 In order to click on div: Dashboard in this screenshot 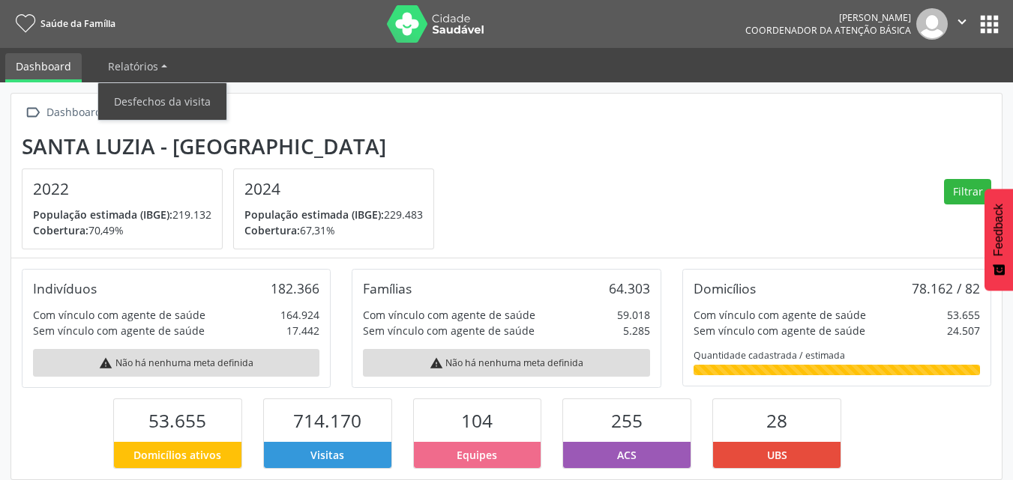, I will do `click(73, 112)`.